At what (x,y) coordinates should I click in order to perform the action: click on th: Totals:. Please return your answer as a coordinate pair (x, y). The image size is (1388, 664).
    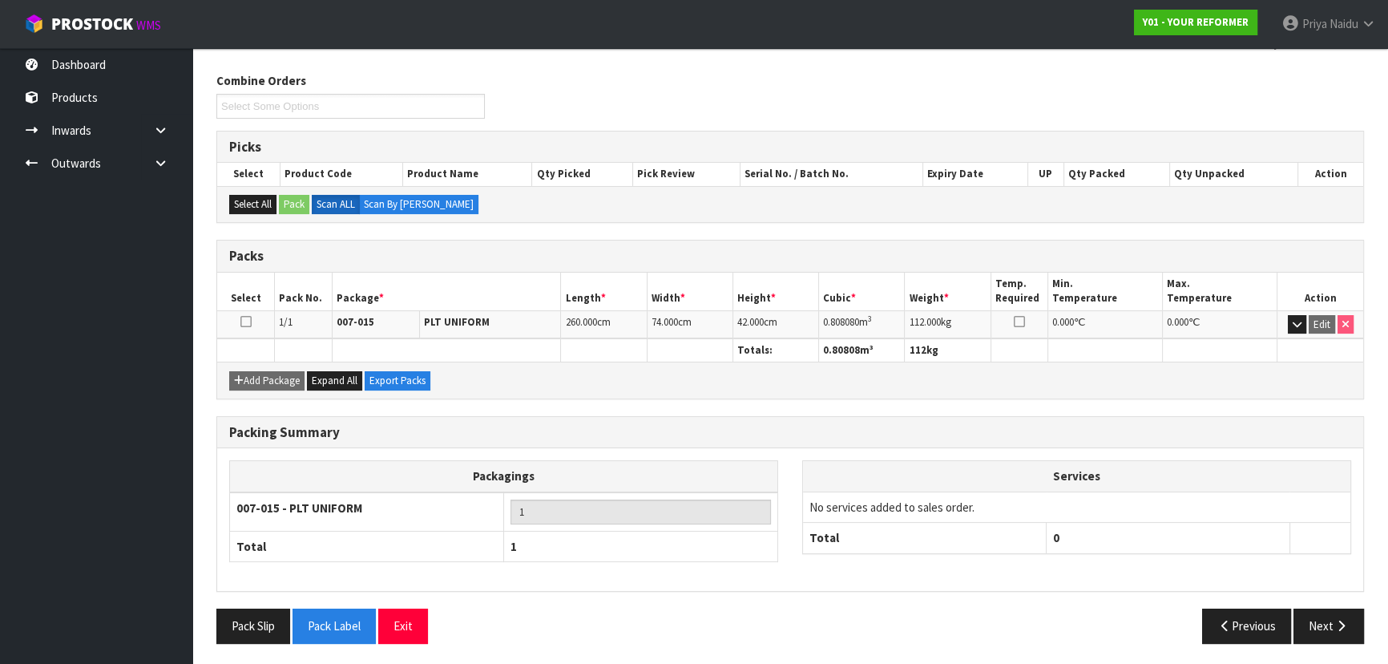
    Looking at the image, I should click on (775, 350).